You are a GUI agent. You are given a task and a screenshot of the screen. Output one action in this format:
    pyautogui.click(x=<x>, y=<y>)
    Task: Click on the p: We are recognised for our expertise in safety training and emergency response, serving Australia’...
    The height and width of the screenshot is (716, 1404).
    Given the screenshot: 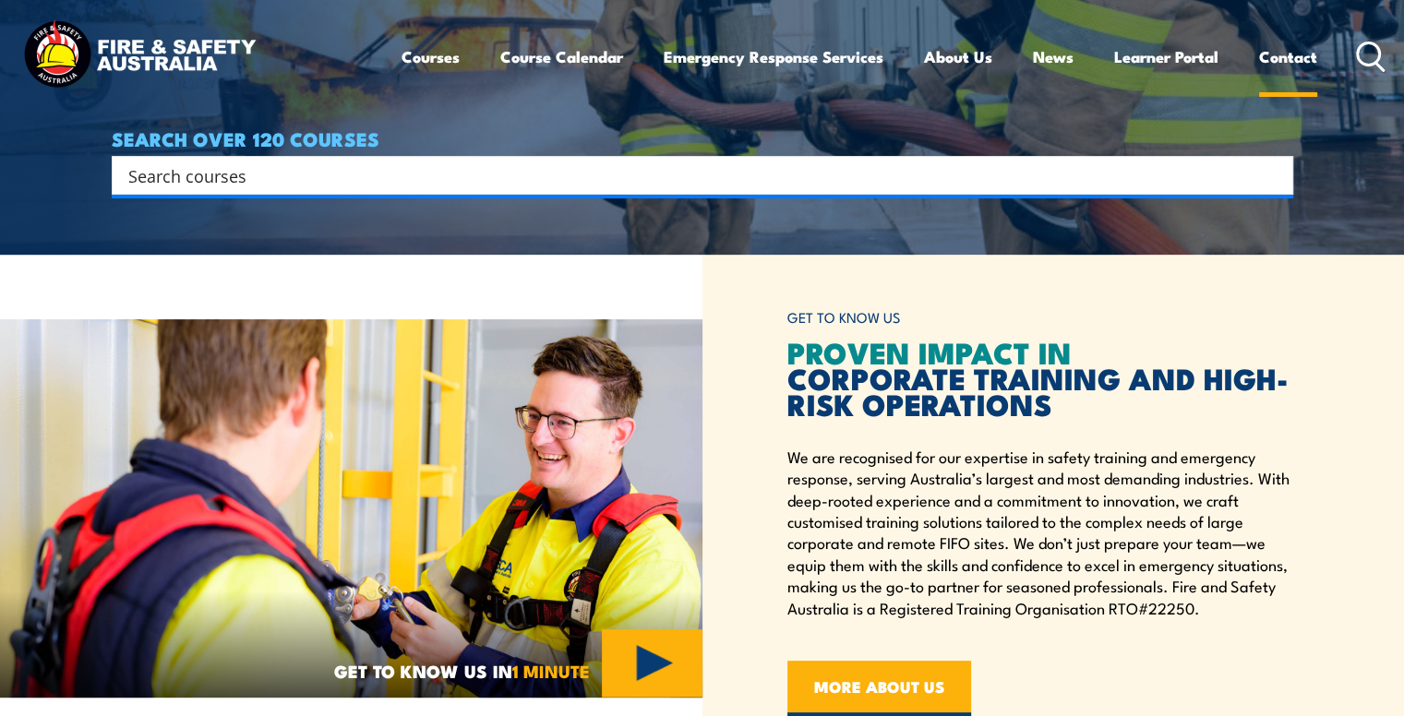 What is the action you would take?
    pyautogui.click(x=1040, y=532)
    